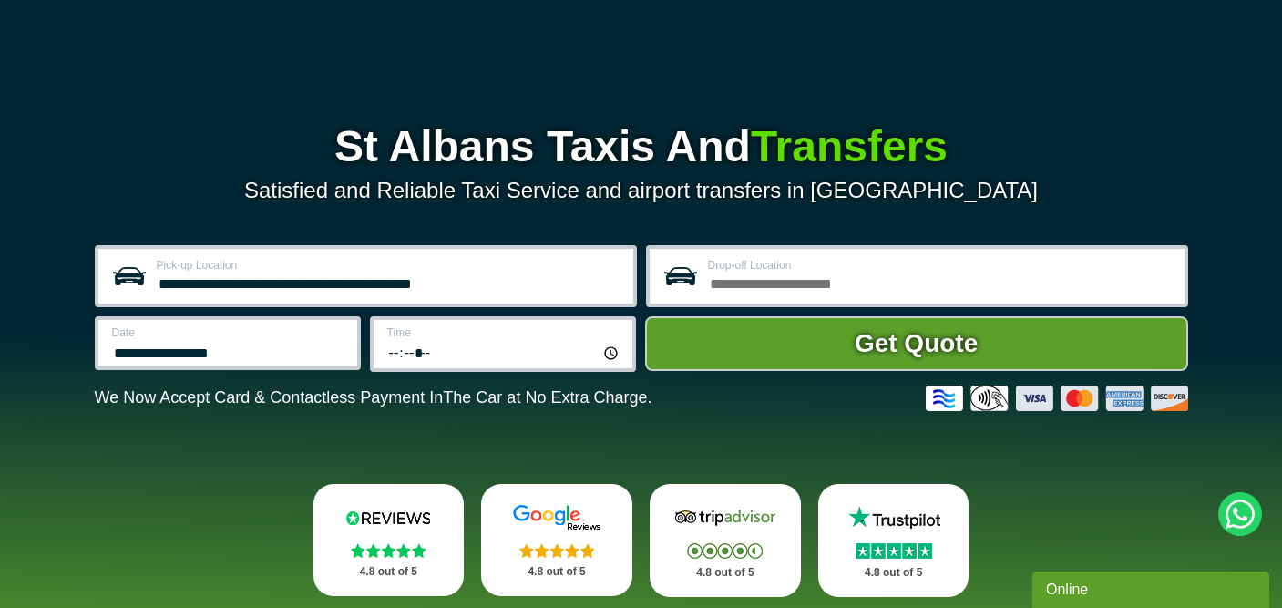 The height and width of the screenshot is (608, 1282). Describe the element at coordinates (894, 540) in the screenshot. I see `a: Trustpilot Stars 4.8 out of 5` at that location.